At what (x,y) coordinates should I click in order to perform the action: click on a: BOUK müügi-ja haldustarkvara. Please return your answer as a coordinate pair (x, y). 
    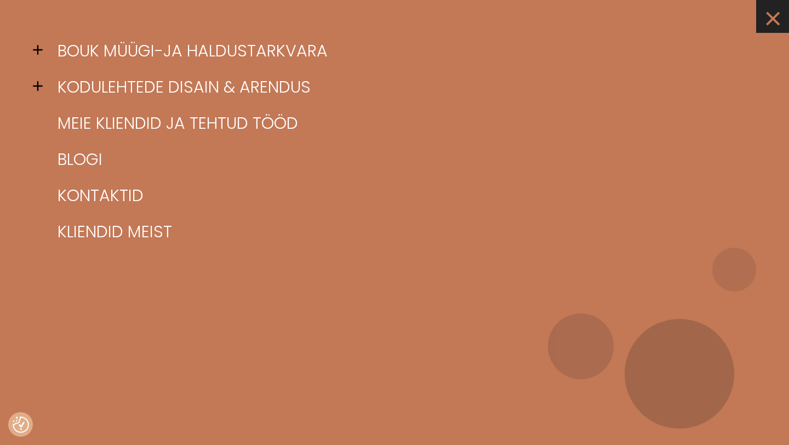
    Looking at the image, I should click on (403, 51).